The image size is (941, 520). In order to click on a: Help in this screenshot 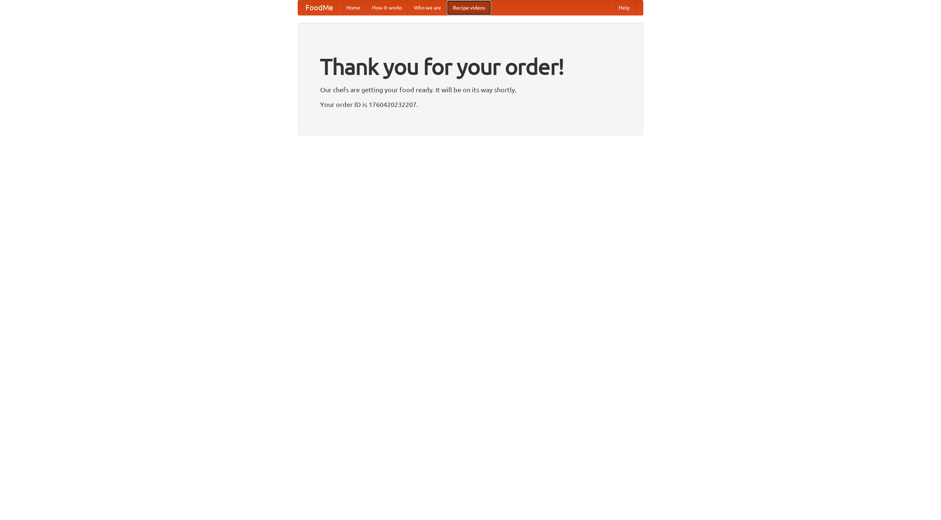, I will do `click(624, 8)`.